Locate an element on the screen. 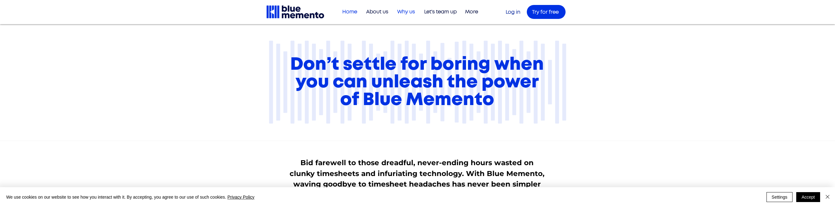 This screenshot has height=207, width=835. span: Log in is located at coordinates (513, 12).